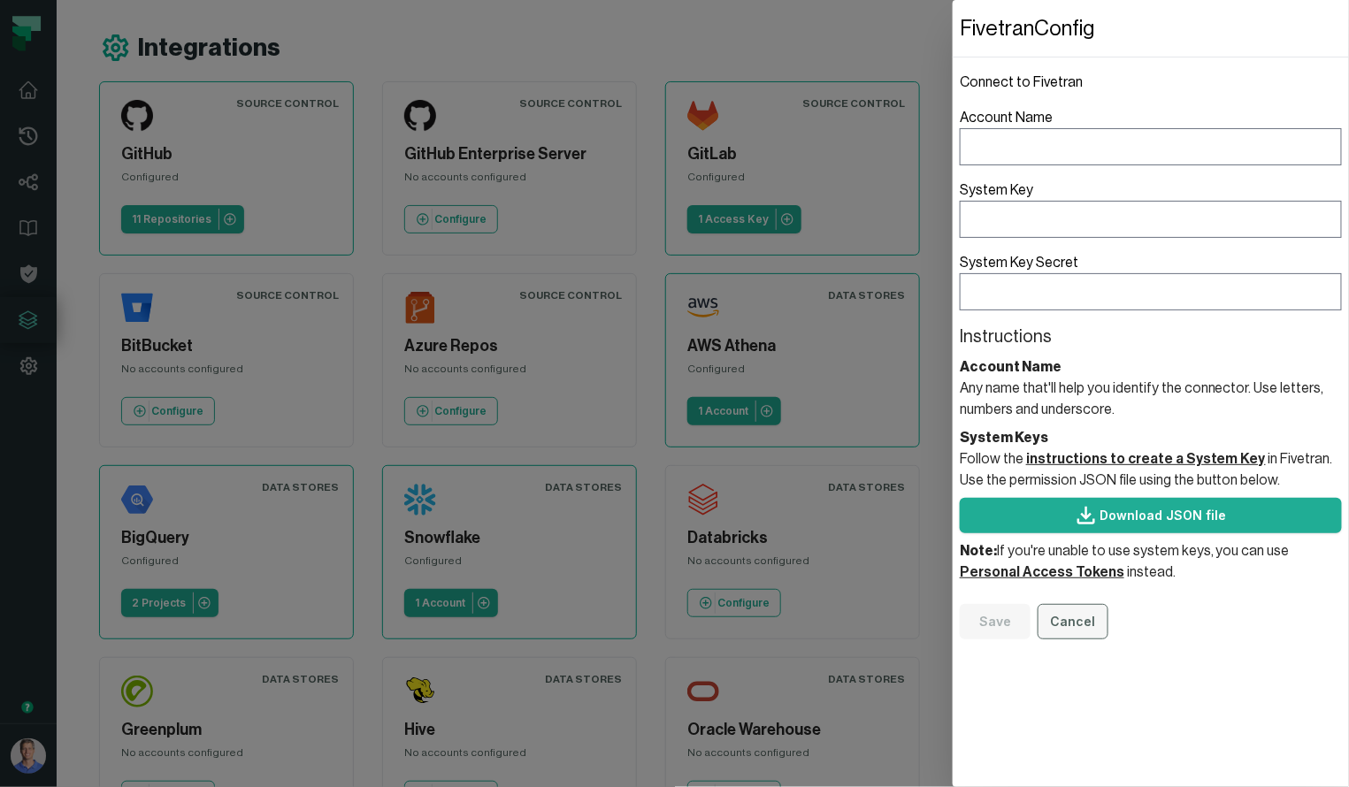 This screenshot has height=787, width=1349. What do you see at coordinates (1151, 82) in the screenshot?
I see `h1: Connect to Fivetran` at bounding box center [1151, 82].